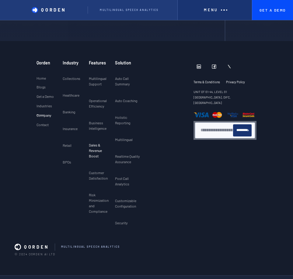 The height and width of the screenshot is (279, 293). Describe the element at coordinates (128, 120) in the screenshot. I see `a: Holistic Reporting` at that location.